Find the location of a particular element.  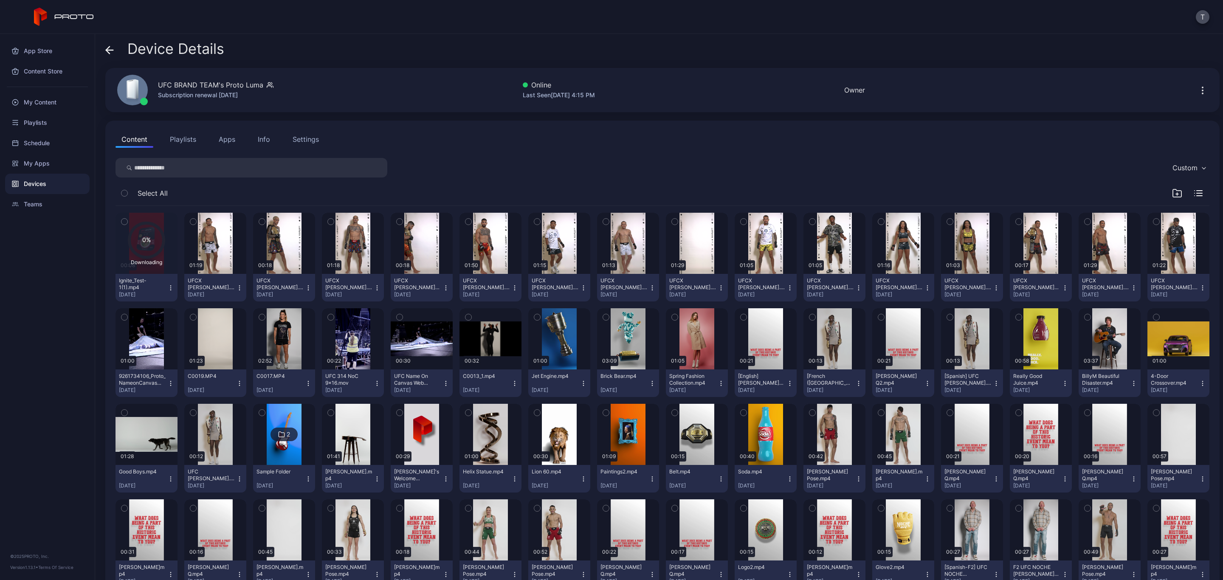

div: Content Store is located at coordinates (47, 71).